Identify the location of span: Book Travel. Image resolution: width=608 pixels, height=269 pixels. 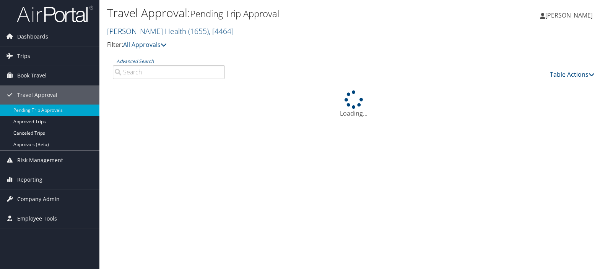
(32, 76).